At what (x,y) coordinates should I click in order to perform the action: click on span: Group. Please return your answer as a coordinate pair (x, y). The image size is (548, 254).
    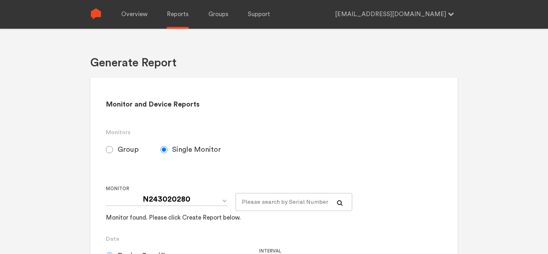
    Looking at the image, I should click on (128, 149).